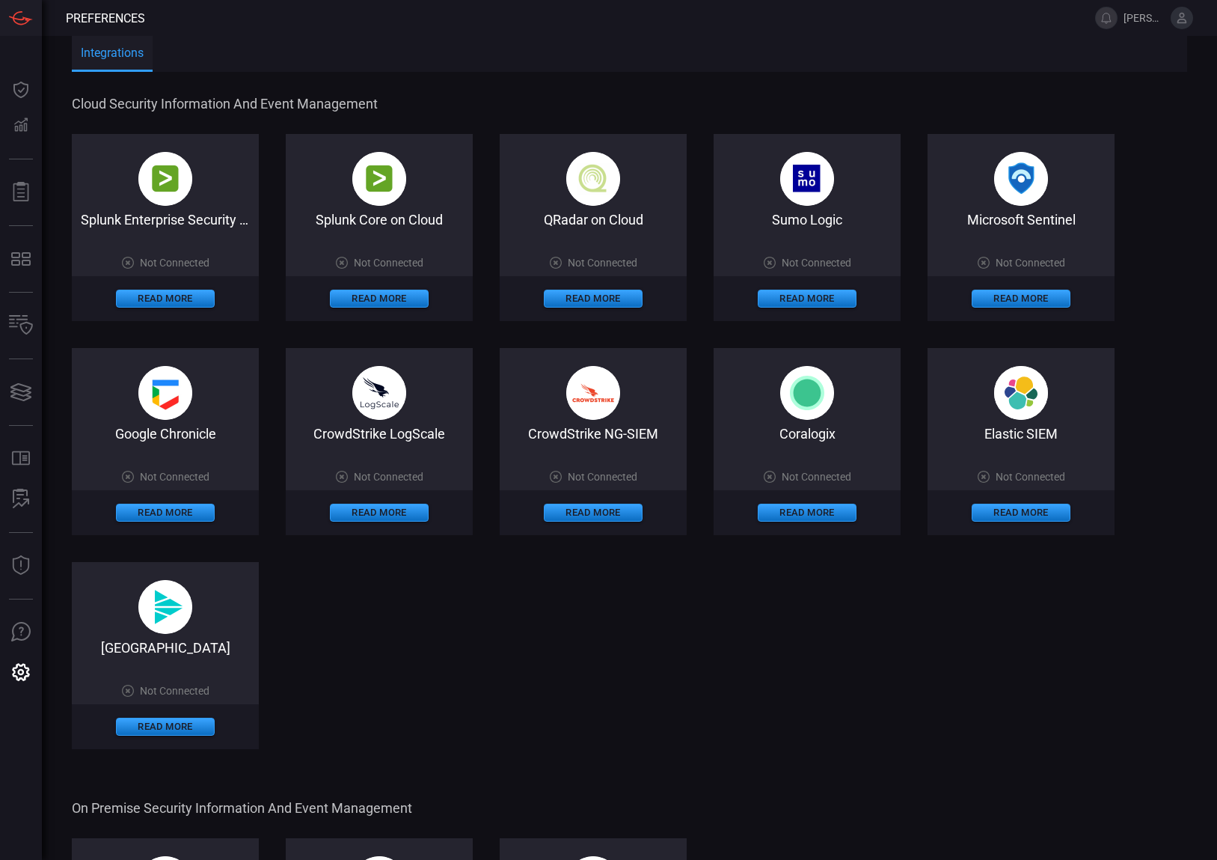 The width and height of the screenshot is (1217, 860). Describe the element at coordinates (21, 192) in the screenshot. I see `button: Reports` at that location.